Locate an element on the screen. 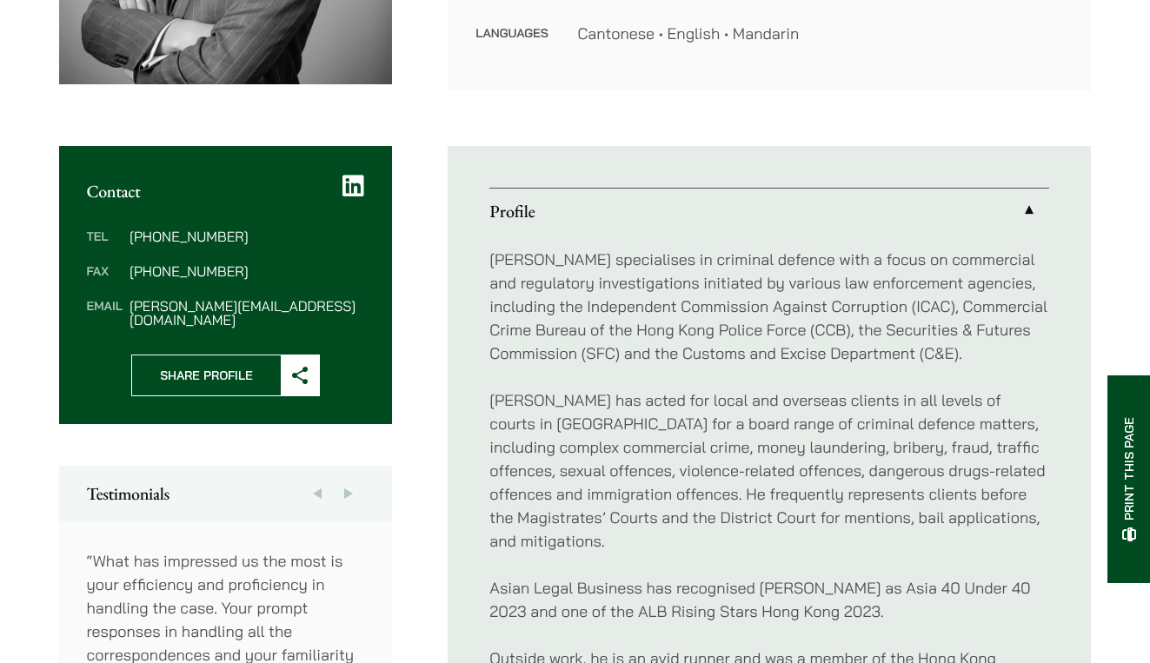 The width and height of the screenshot is (1150, 663). dt: Languages is located at coordinates (512, 33).